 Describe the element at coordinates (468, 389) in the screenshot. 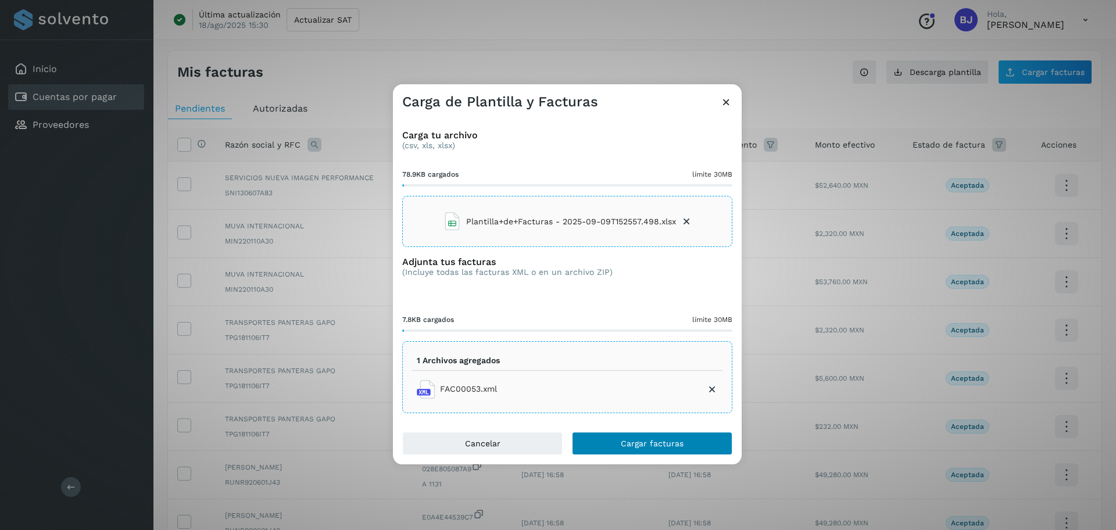

I see `span: FAC00053.xml` at that location.